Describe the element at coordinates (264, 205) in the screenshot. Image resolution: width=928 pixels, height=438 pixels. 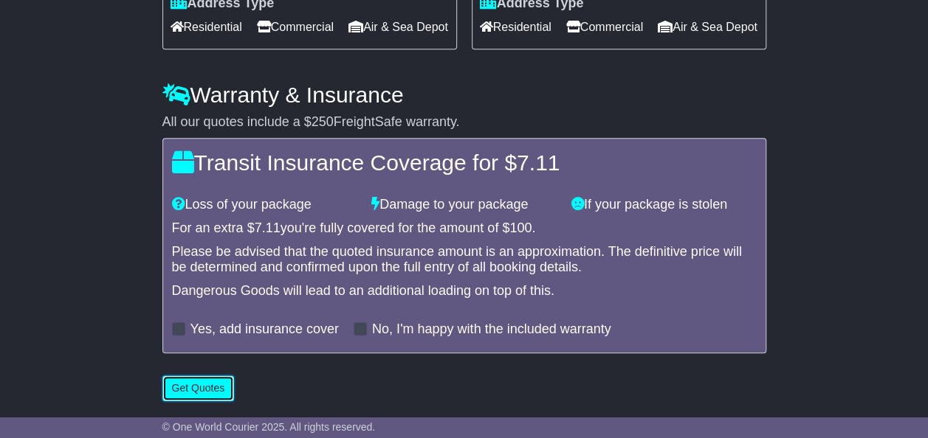
I see `div: Loss of your package` at that location.